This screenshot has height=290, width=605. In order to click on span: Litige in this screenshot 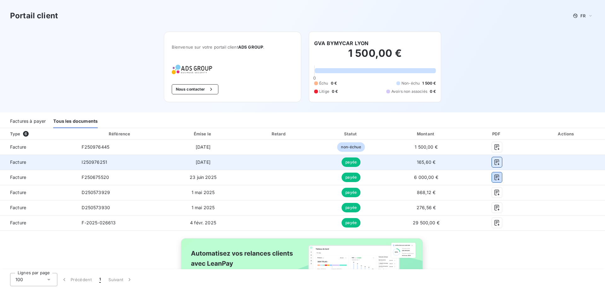, I will do `click(324, 91)`.